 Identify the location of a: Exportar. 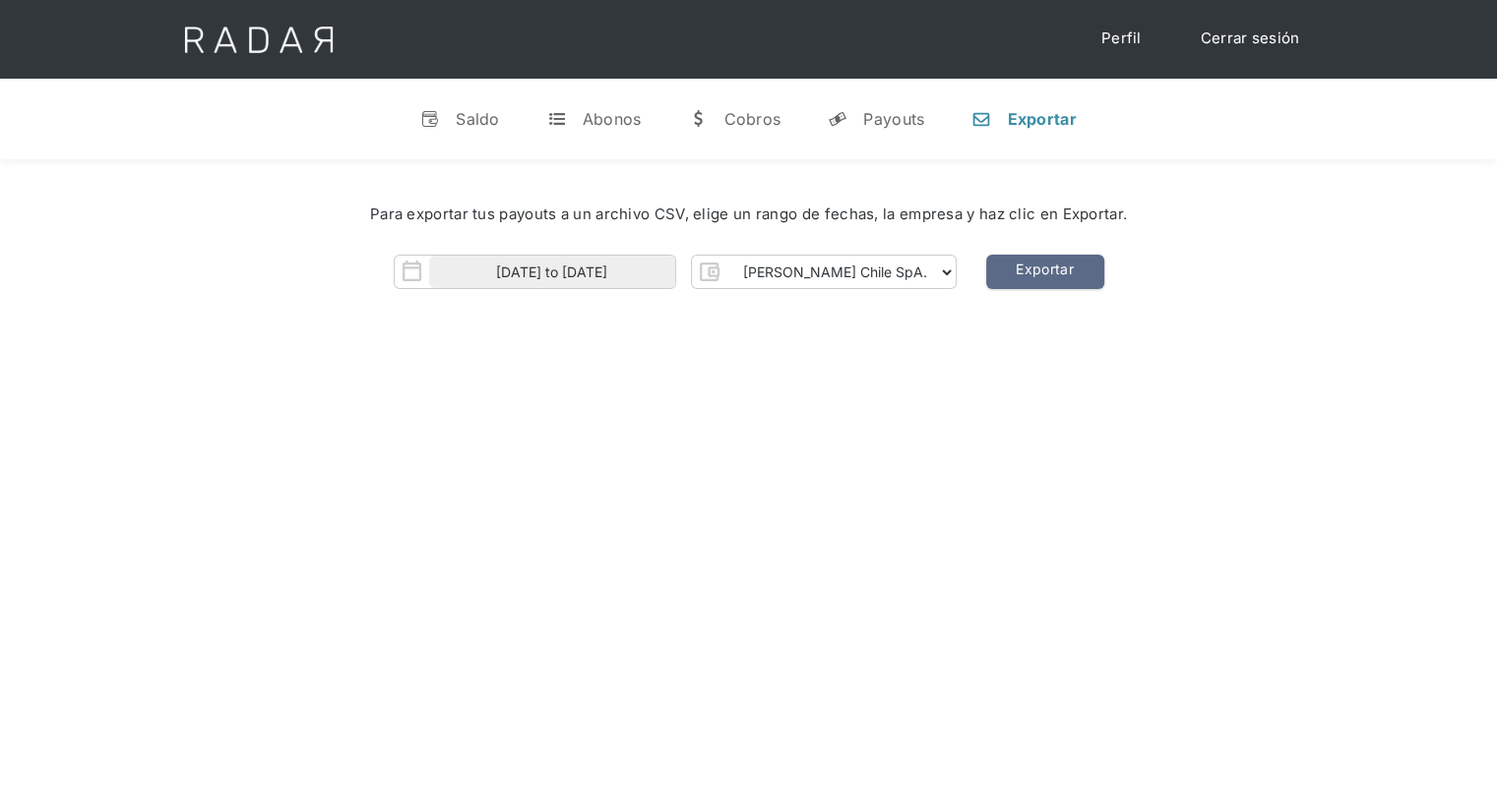
(1045, 271).